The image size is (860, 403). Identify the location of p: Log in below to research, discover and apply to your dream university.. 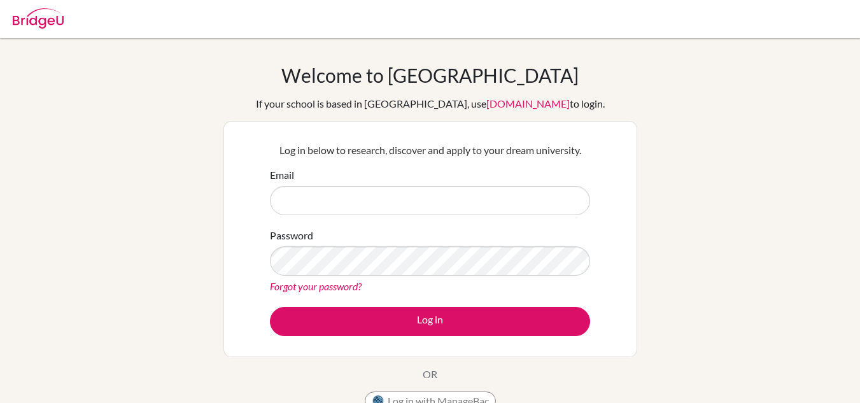
(429, 150).